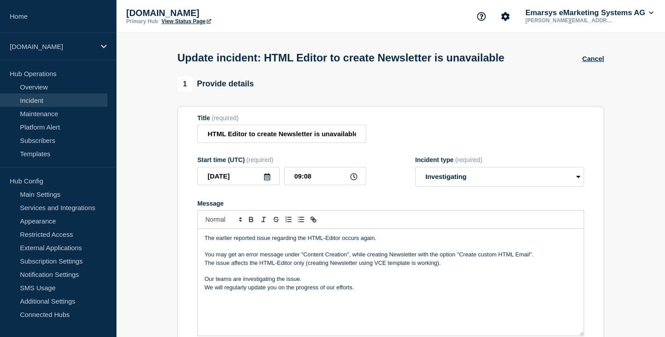 The height and width of the screenshot is (337, 665). Describe the element at coordinates (276, 219) in the screenshot. I see `button: Toggle strikethrough text` at that location.